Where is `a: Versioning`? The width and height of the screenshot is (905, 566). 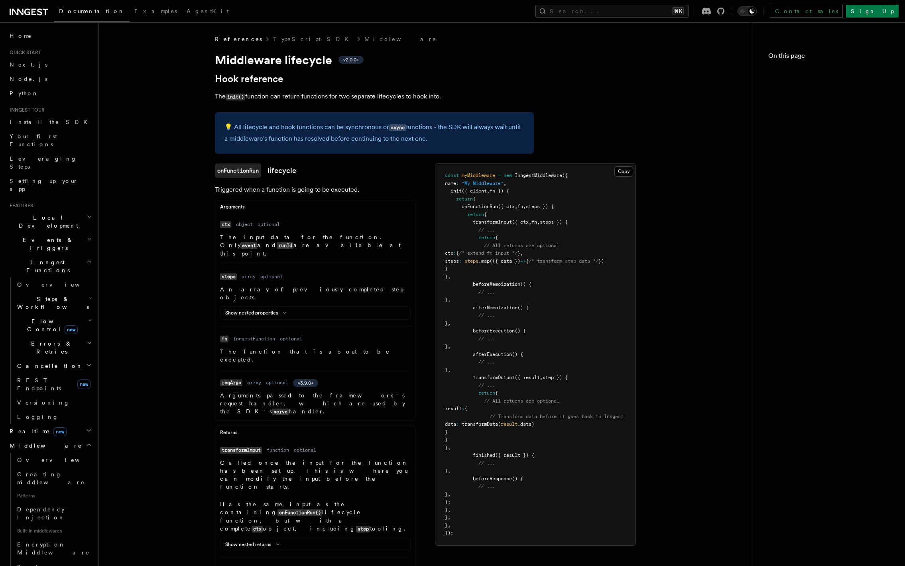 a: Versioning is located at coordinates (54, 403).